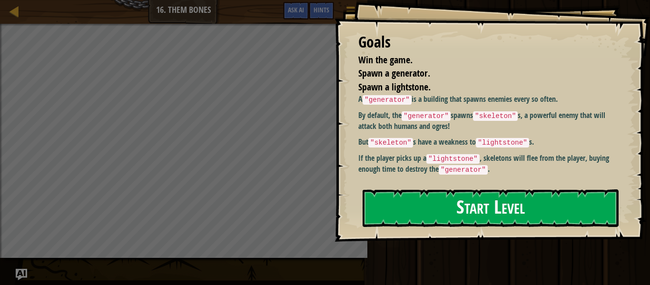 The image size is (650, 285). Describe the element at coordinates (490, 208) in the screenshot. I see `button: Start Level` at that location.